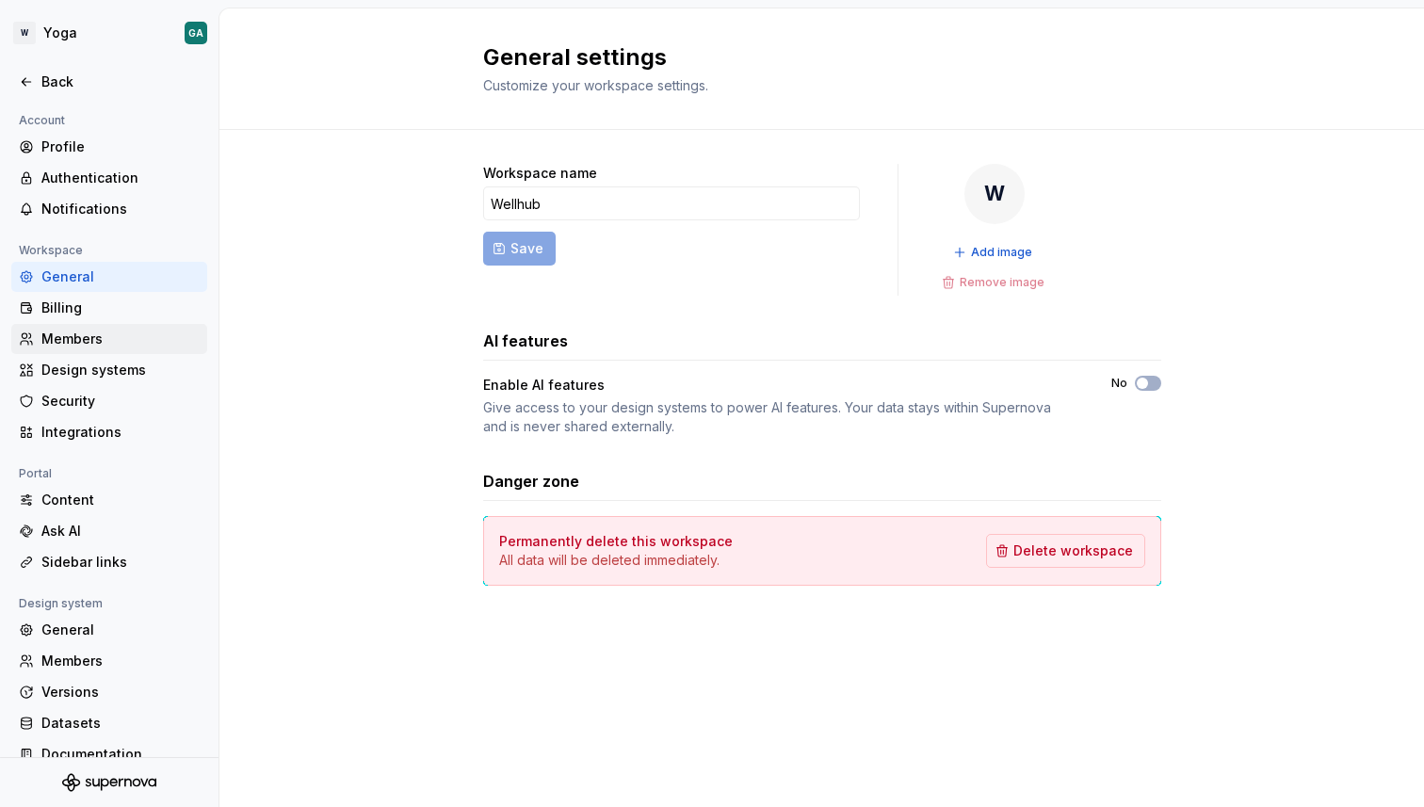  I want to click on span: Customize your workspace settings., so click(595, 85).